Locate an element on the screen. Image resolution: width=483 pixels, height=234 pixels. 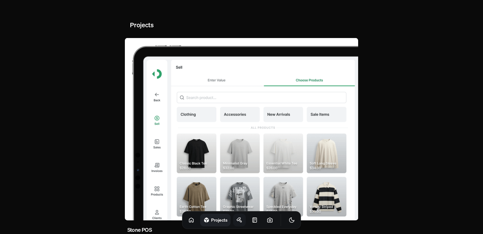
h2: Projects is located at coordinates (142, 25).